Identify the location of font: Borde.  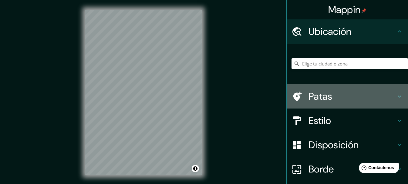
(321, 169).